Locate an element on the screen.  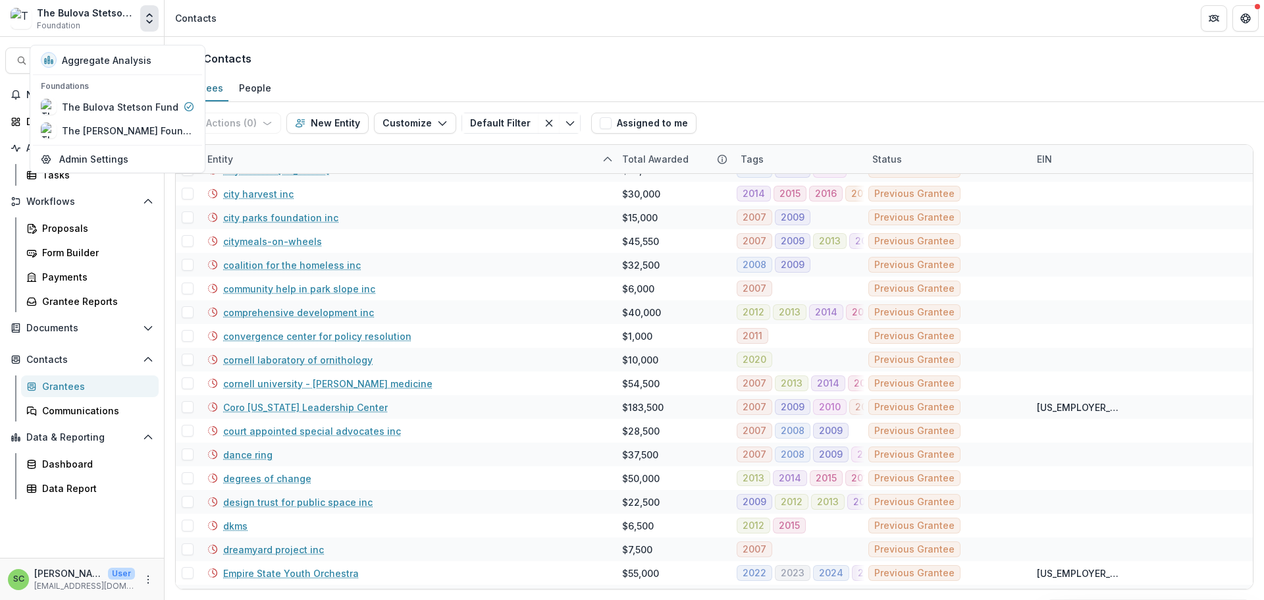
a: Tasks is located at coordinates (90, 174).